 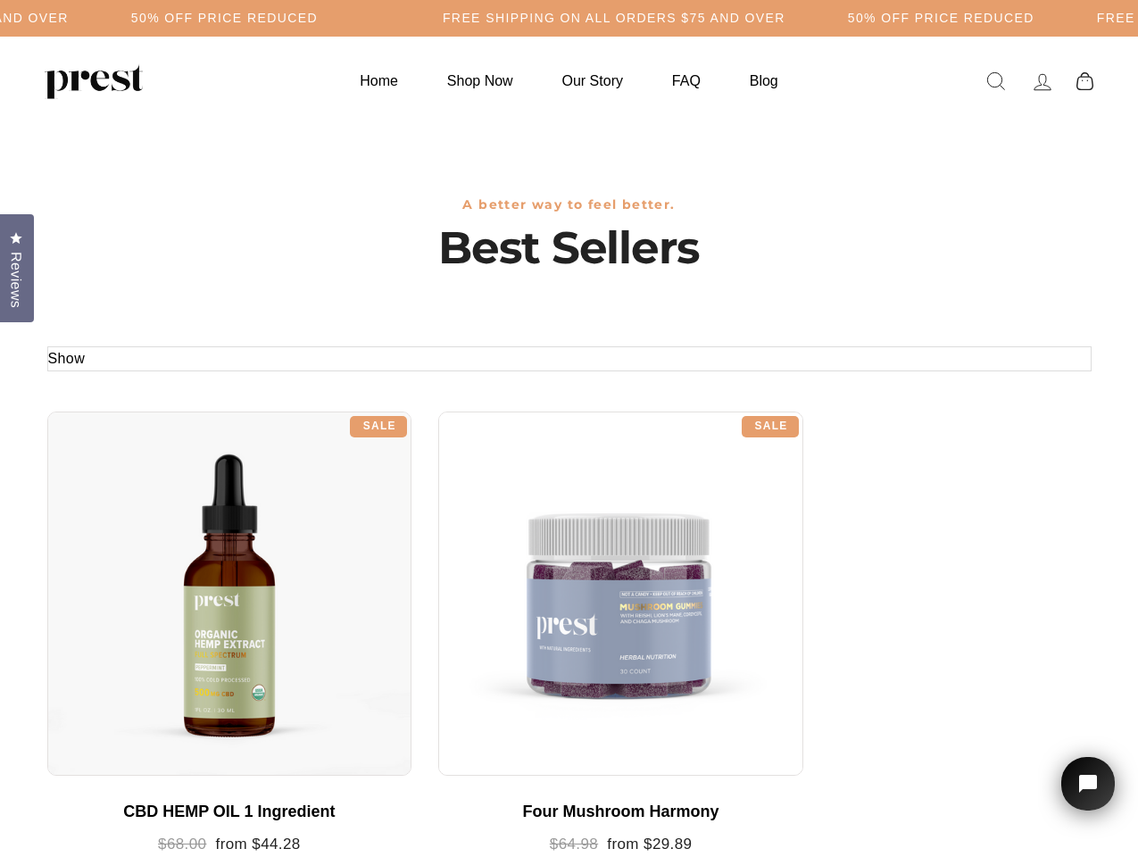 What do you see at coordinates (229, 844) in the screenshot?
I see `div: from $44.28` at bounding box center [229, 844].